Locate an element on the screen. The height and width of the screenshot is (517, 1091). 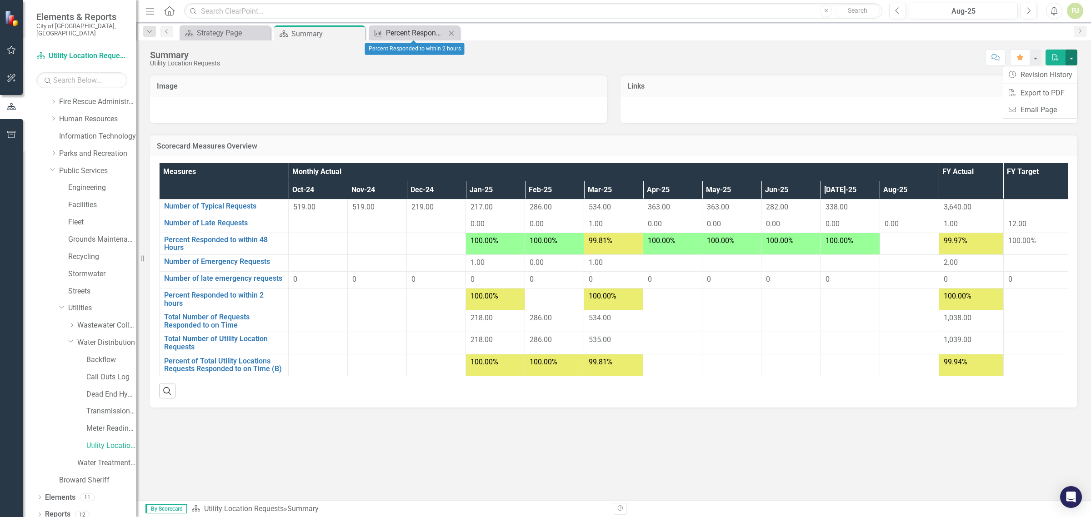
h3: Links is located at coordinates (848, 86).